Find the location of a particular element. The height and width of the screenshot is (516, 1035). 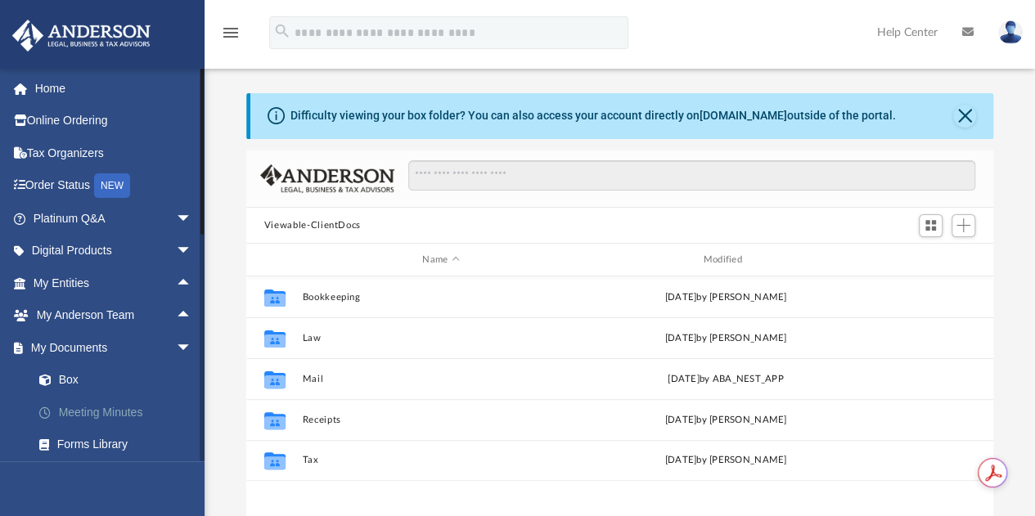

div: Name is located at coordinates (440, 260).